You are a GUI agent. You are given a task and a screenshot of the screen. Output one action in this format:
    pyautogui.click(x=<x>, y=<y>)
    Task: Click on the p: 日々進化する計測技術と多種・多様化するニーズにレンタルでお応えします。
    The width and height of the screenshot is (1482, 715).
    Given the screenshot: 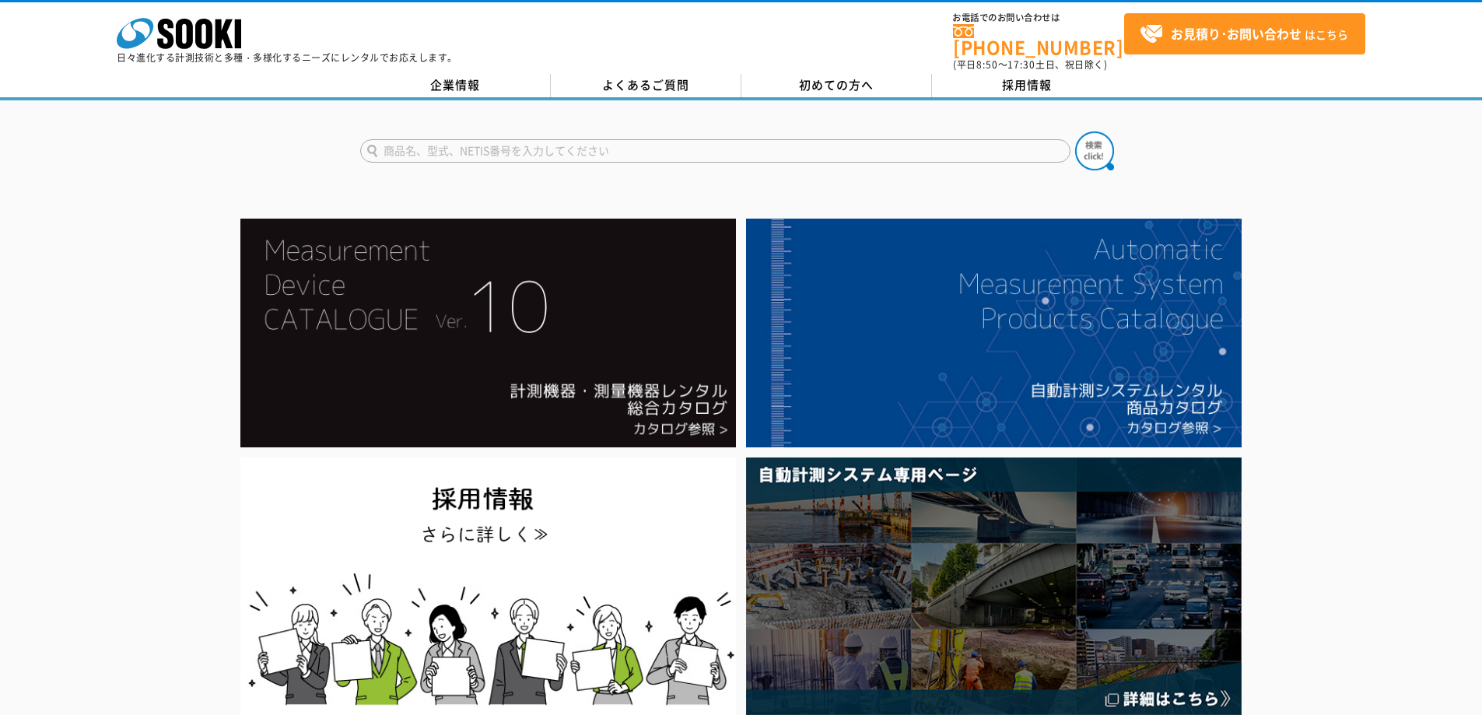 What is the action you would take?
    pyautogui.click(x=287, y=58)
    